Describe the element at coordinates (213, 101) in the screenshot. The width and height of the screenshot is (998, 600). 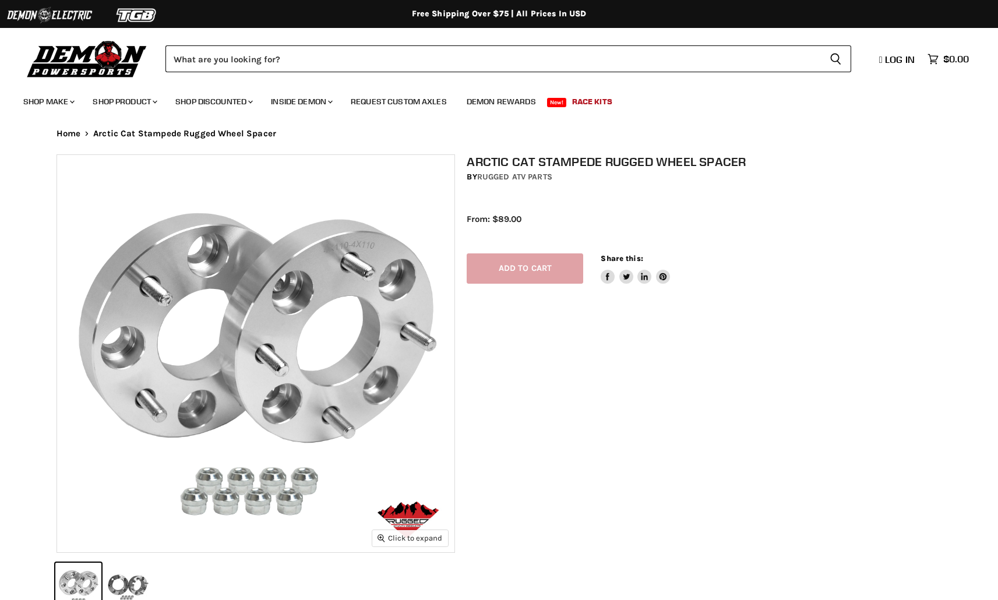
I see `a: Shop Discounted` at that location.